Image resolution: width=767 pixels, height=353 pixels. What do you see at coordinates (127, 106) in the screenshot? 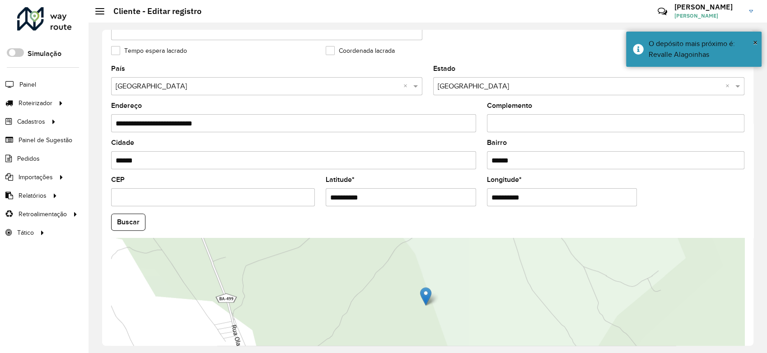
I see `label: Endereço` at bounding box center [127, 106].